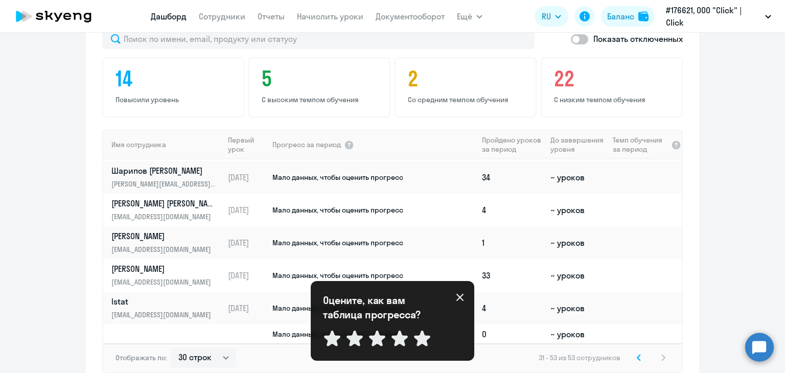 This screenshot has height=373, width=785. I want to click on p: Показать отключенных, so click(638, 39).